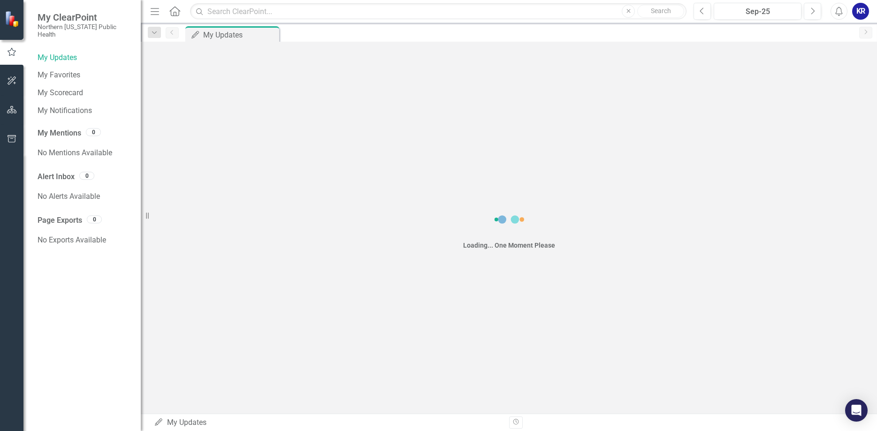  I want to click on div: No Alerts Available, so click(84, 197).